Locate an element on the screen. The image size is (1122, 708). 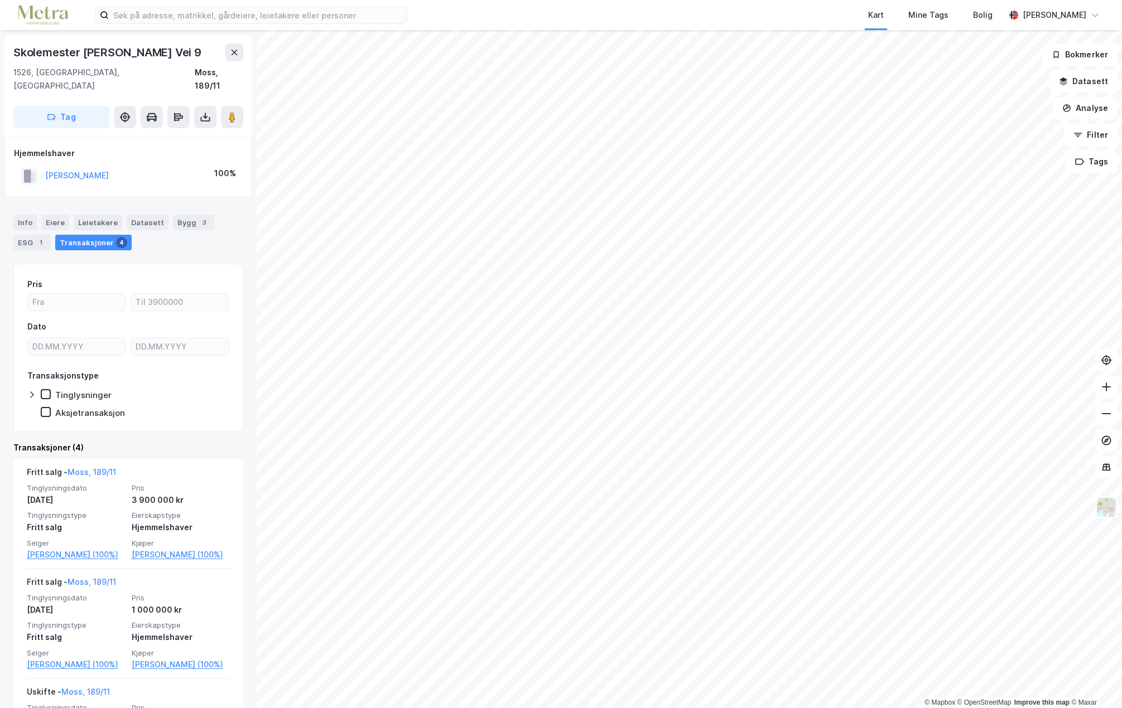
div: Info is located at coordinates (25, 223).